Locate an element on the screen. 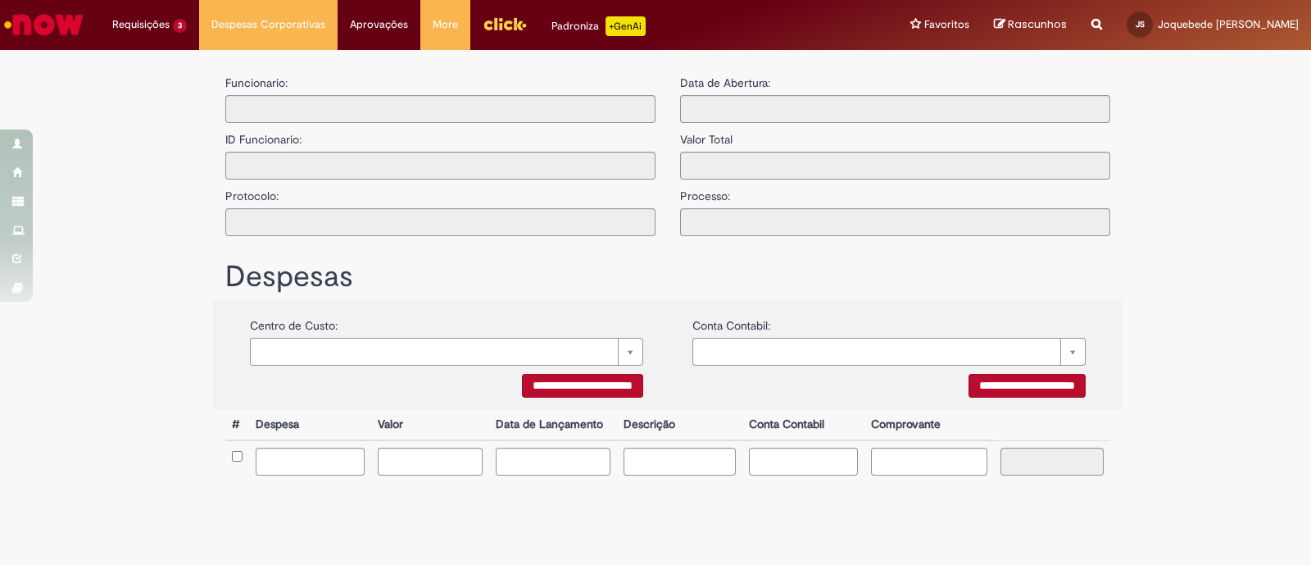 This screenshot has width=1311, height=565. p: +GenAi is located at coordinates (625, 26).